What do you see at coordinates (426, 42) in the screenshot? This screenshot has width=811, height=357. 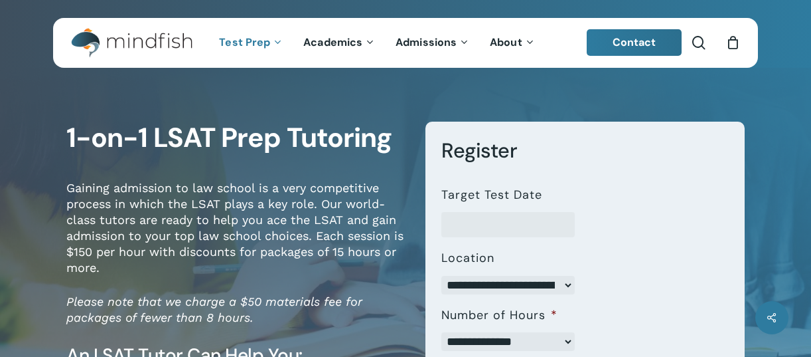 I see `span: Admissions` at bounding box center [426, 42].